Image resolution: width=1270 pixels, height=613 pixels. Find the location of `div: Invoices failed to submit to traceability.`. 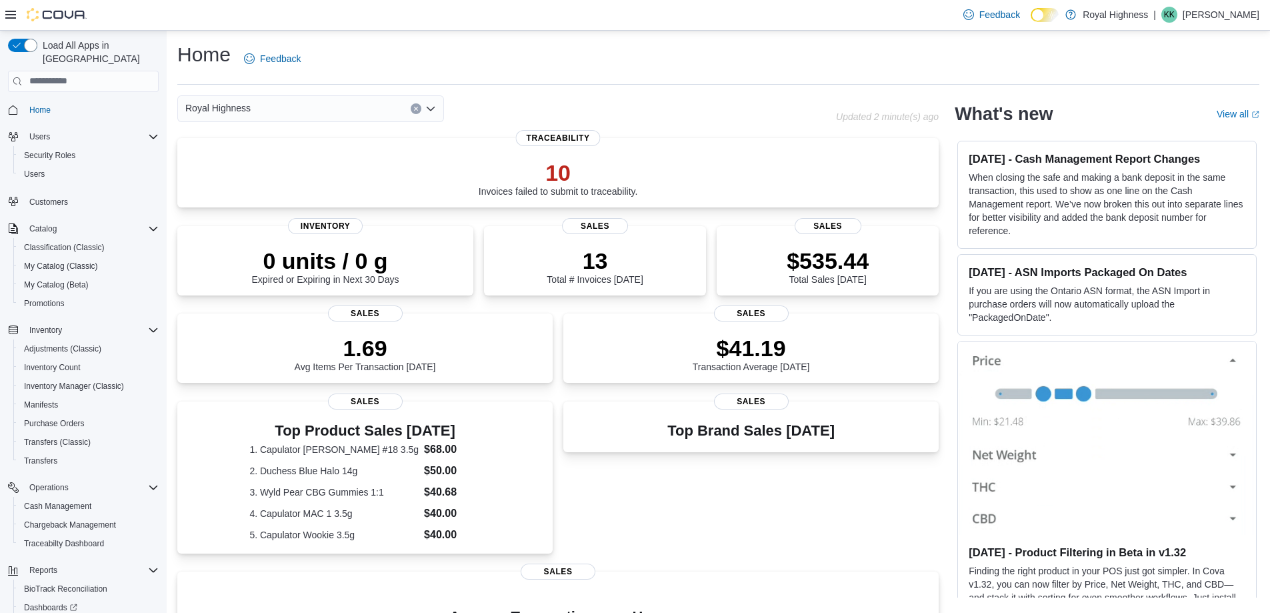

div: Invoices failed to submit to traceability. is located at coordinates (558, 178).